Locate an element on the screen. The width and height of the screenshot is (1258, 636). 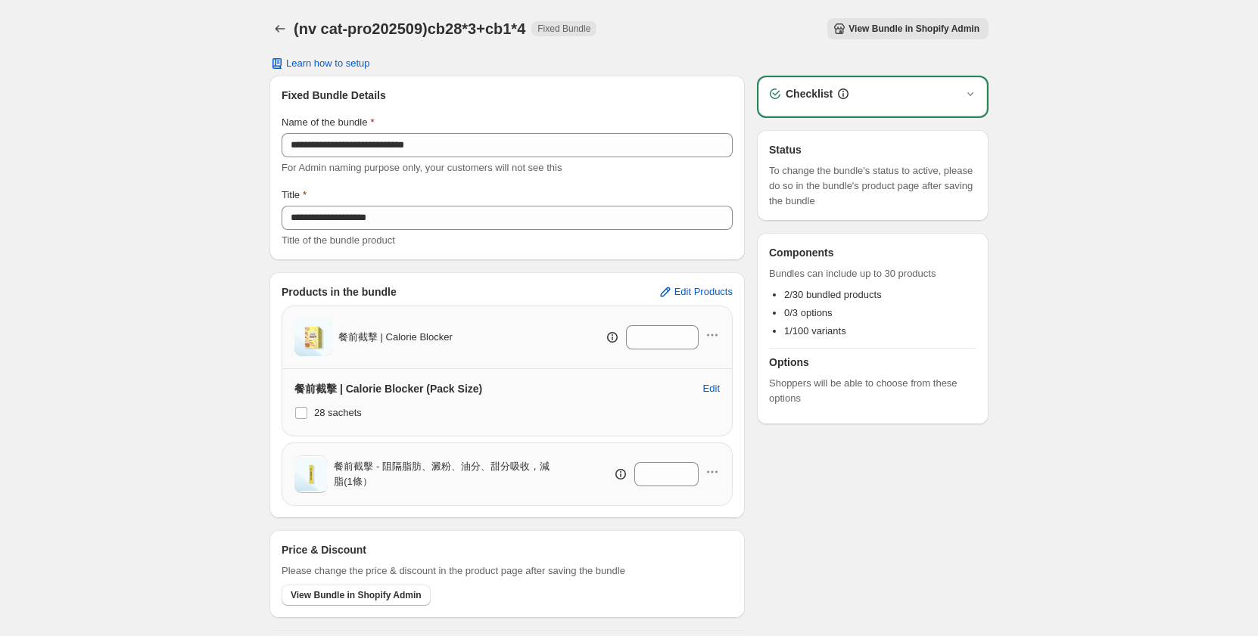
h3: Fixed Bundle Details is located at coordinates (507, 95).